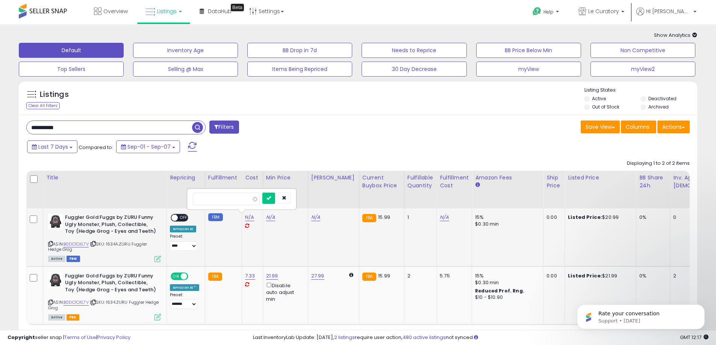 Image resolution: width=716 pixels, height=345 pixels. Describe the element at coordinates (71, 50) in the screenshot. I see `button: Default` at that location.